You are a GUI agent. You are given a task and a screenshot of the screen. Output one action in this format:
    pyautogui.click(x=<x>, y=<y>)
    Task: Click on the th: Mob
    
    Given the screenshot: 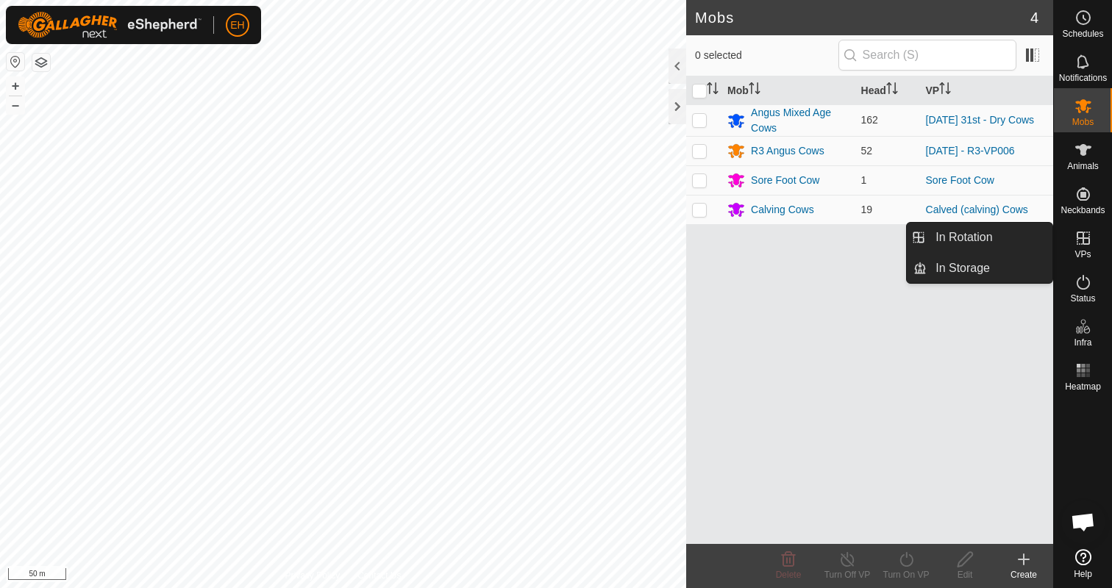 What is the action you would take?
    pyautogui.click(x=787, y=90)
    